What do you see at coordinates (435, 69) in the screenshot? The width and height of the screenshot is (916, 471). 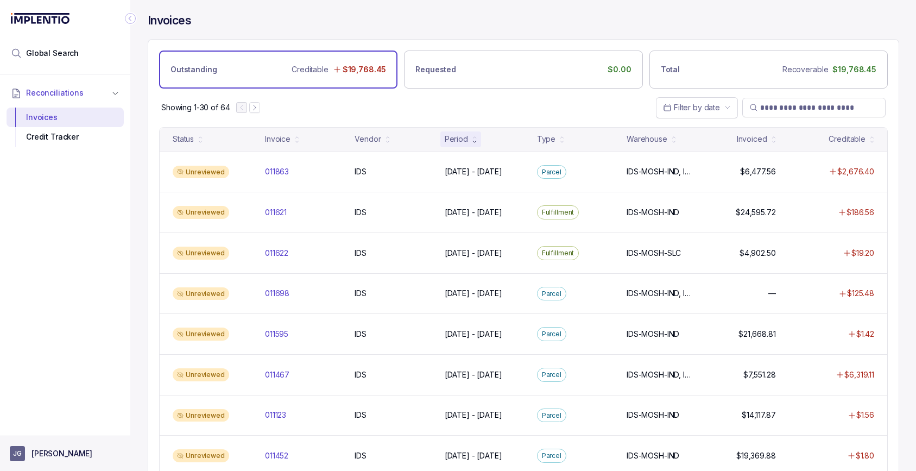 I see `p: Requested` at bounding box center [435, 69].